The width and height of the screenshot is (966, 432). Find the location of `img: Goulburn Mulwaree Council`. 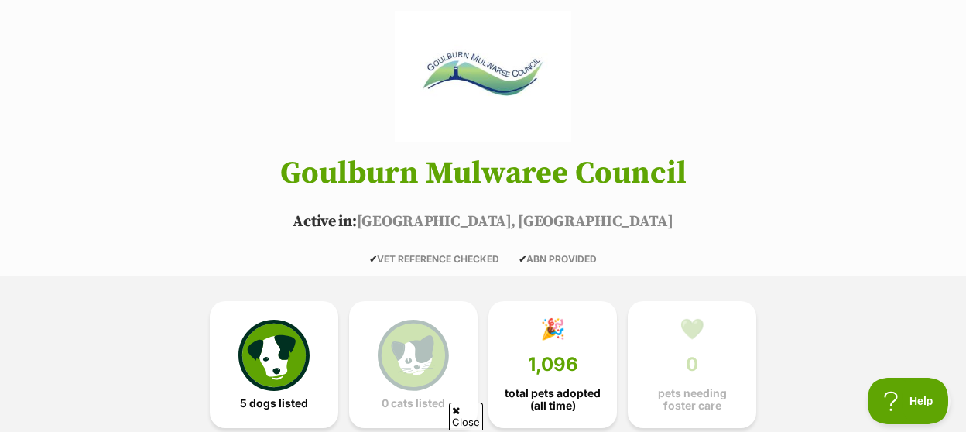

img: Goulburn Mulwaree Council is located at coordinates (483, 77).